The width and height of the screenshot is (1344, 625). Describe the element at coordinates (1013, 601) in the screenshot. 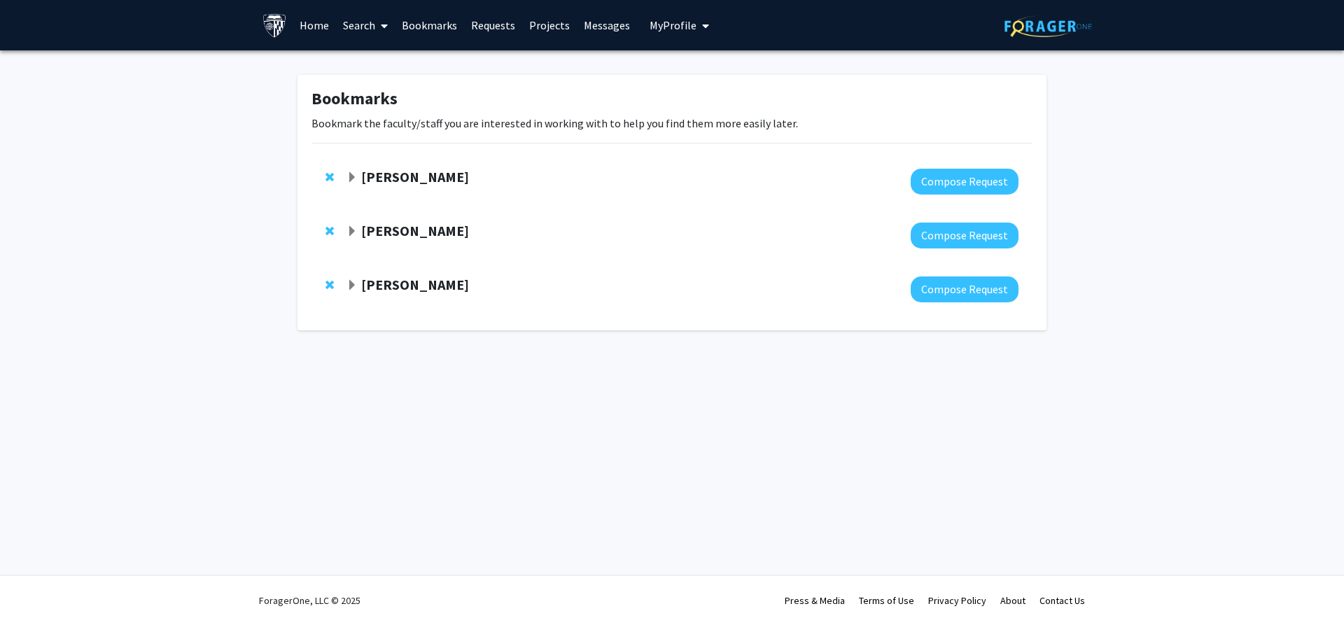

I see `a: About` at that location.